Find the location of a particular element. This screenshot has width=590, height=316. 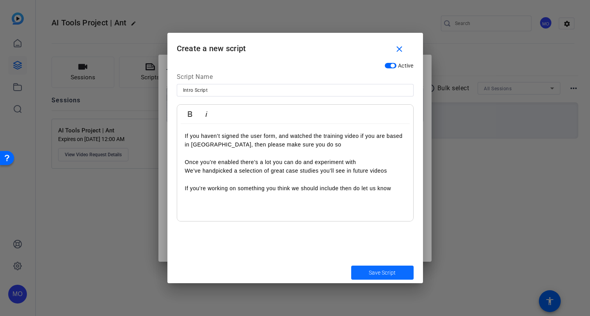

button: Save Script is located at coordinates (383, 273).